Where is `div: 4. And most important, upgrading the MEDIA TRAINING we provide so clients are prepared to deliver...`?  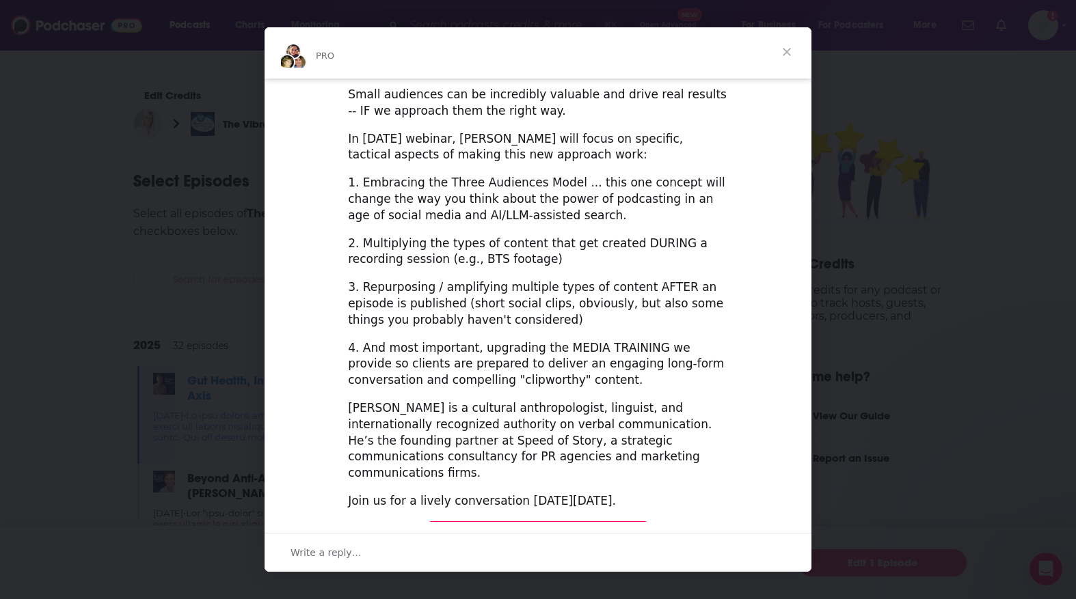
div: 4. And most important, upgrading the MEDIA TRAINING we provide so clients are prepared to deliver... is located at coordinates (538, 364).